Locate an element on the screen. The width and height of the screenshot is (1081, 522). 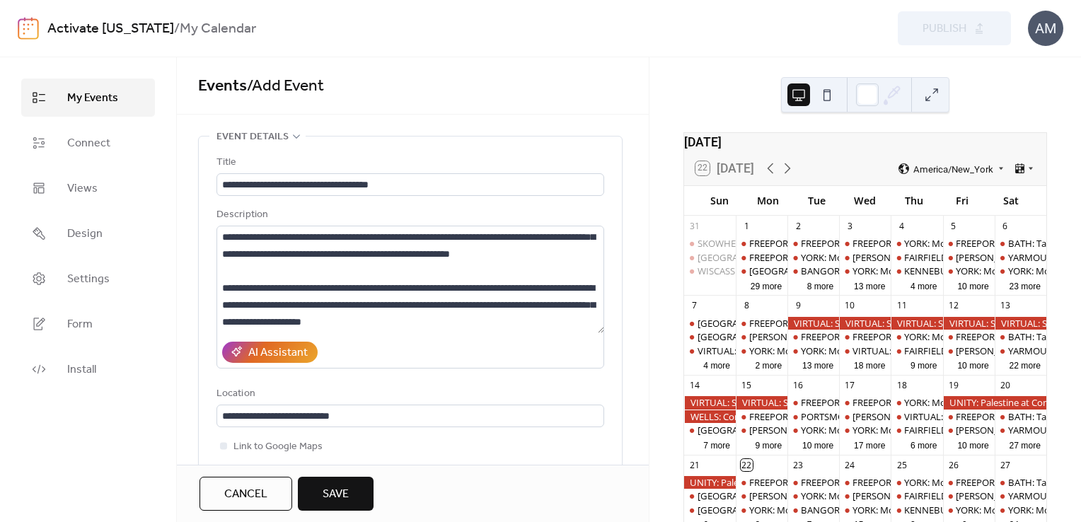
div: YARMOUTH: Saturday Weekly Rally - Resist Hate - Support Democracy is located at coordinates (1020, 430).